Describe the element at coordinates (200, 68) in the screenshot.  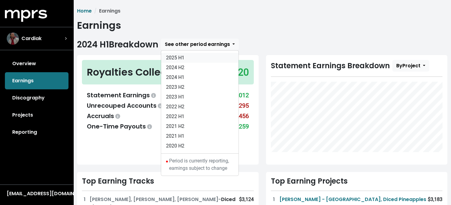
I see `a: 2024 H2` at that location.